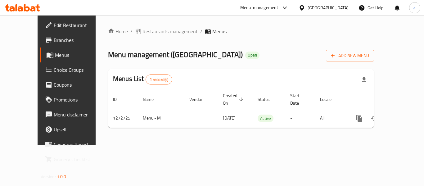 This screenshot has width=424, height=186. Describe the element at coordinates (253, 55) in the screenshot. I see `div: Open` at that location.